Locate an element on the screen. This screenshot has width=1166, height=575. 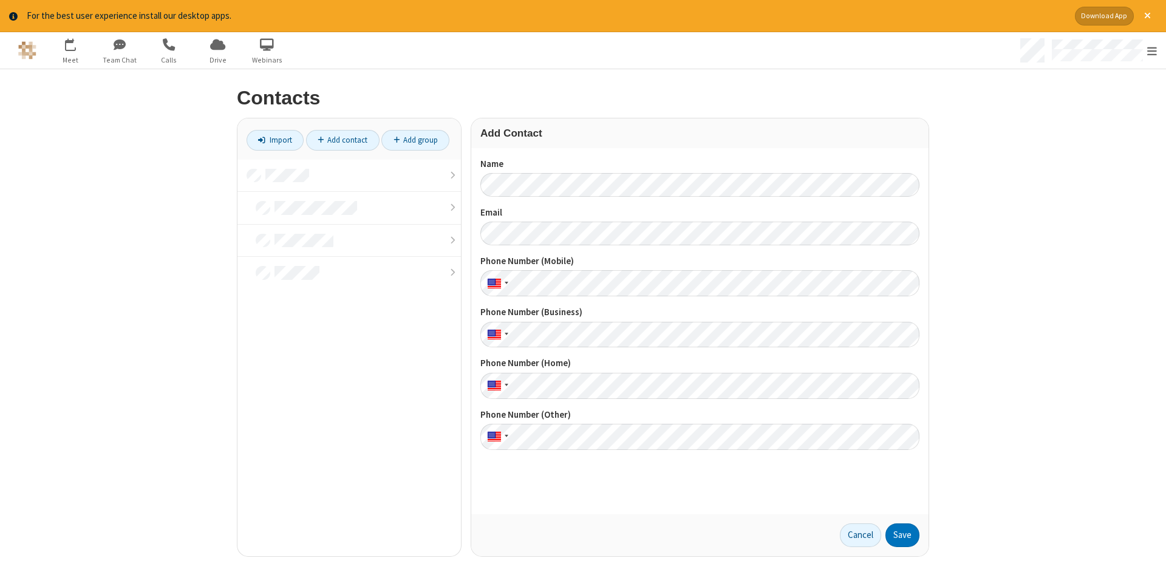
span: Calls is located at coordinates (168, 60).